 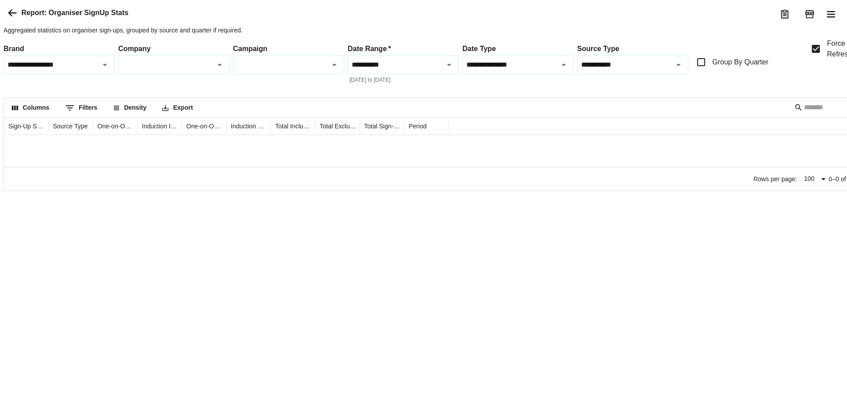 What do you see at coordinates (338, 126) in the screenshot?
I see `div: Total Excluded` at bounding box center [338, 126].